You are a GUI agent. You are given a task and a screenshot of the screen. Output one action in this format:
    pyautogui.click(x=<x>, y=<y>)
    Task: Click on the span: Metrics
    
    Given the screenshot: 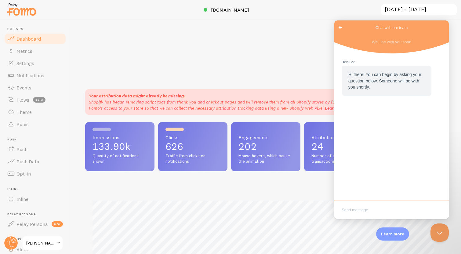 What is the action you would take?
    pyautogui.click(x=24, y=51)
    